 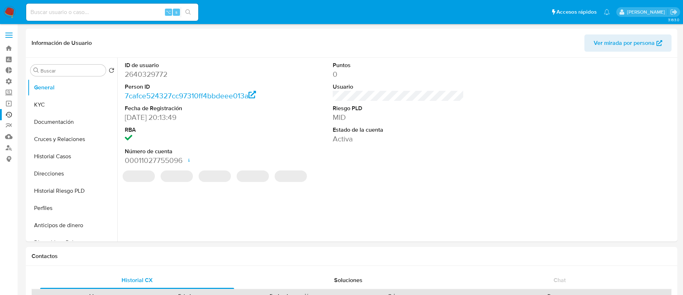 I want to click on span: Historial CX, so click(x=137, y=280).